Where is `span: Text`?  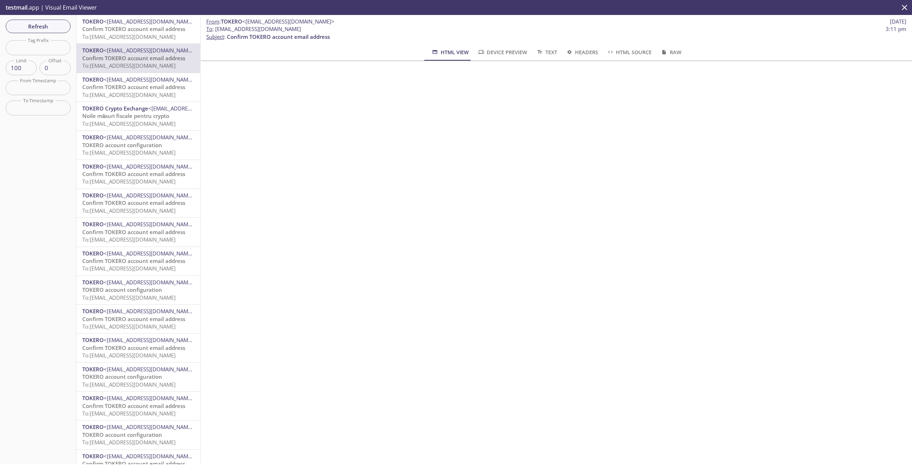
span: Text is located at coordinates (546, 52).